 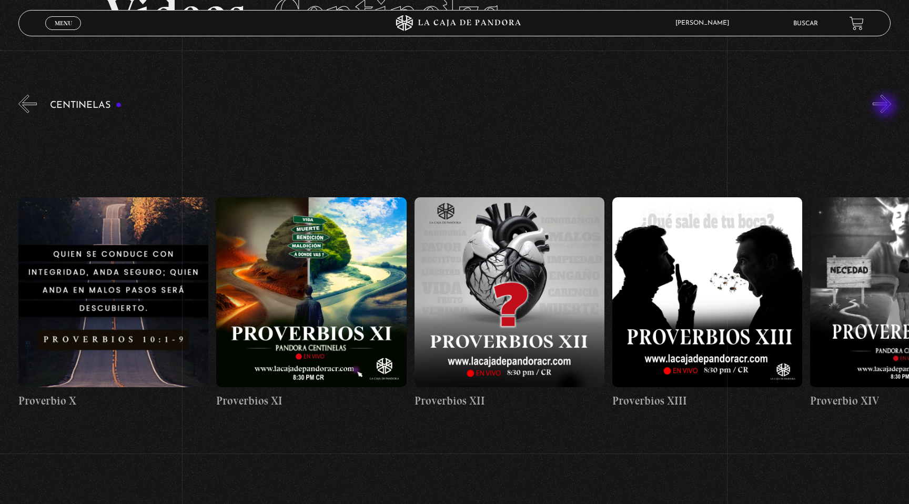 I want to click on button: Previous, so click(x=27, y=104).